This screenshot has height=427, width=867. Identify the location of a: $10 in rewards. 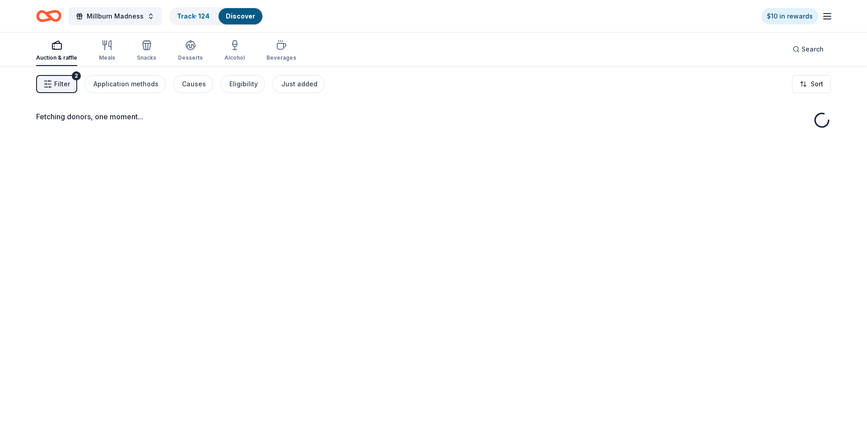
(790, 16).